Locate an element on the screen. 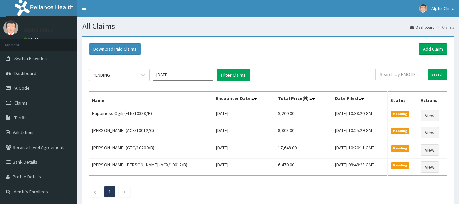 Image resolution: width=459 pixels, height=204 pixels. button: Download Paid Claims is located at coordinates (115, 49).